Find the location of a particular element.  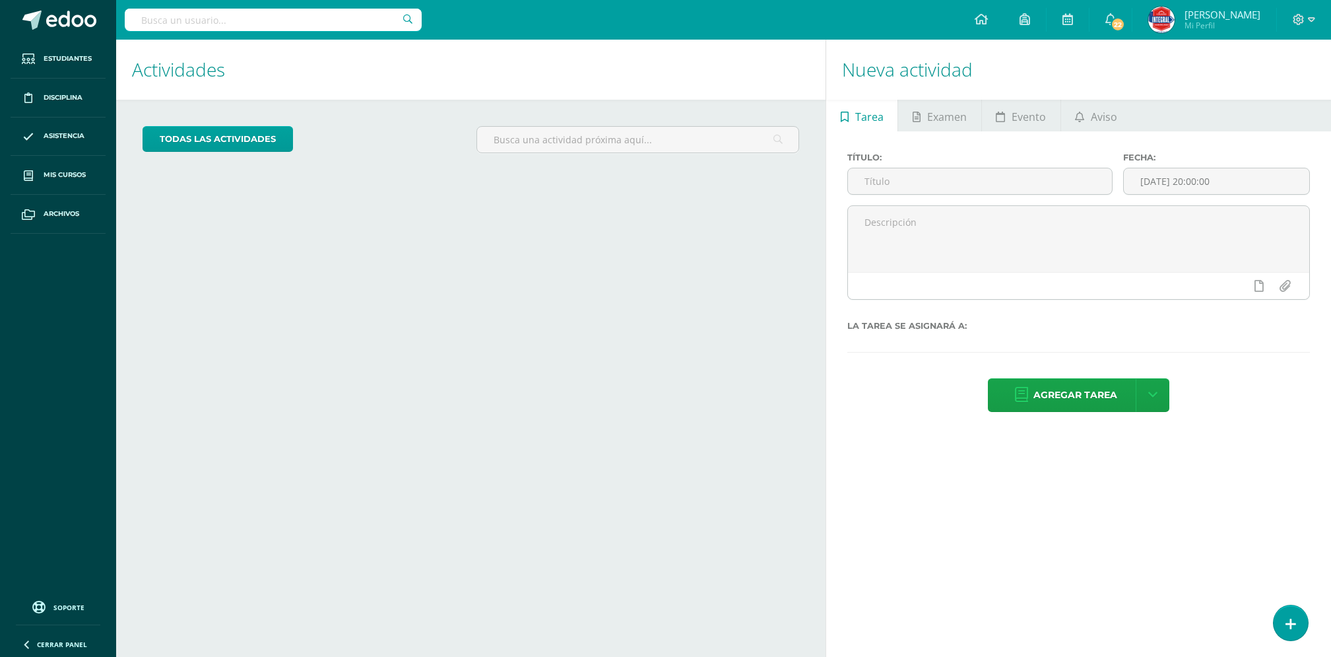

span: Archivos is located at coordinates (61, 214).